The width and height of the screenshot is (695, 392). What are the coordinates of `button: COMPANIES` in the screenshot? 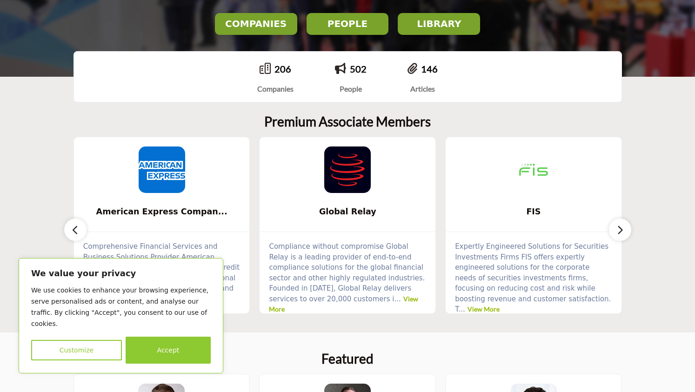 It's located at (256, 24).